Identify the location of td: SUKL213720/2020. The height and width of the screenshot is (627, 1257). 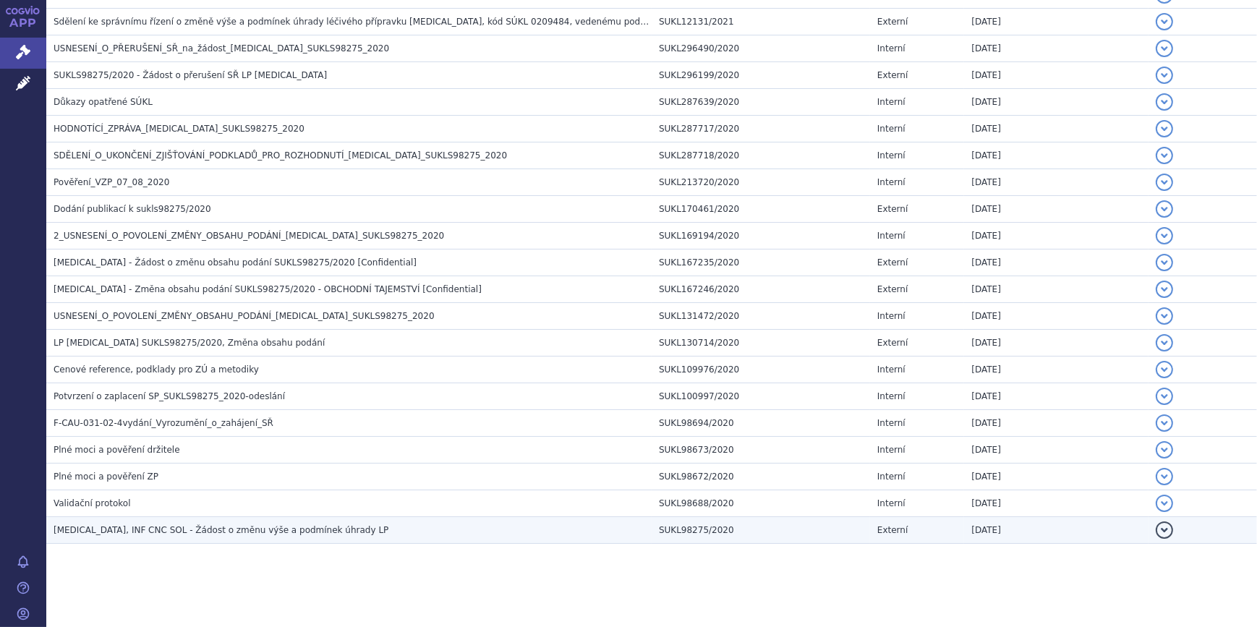
(761, 182).